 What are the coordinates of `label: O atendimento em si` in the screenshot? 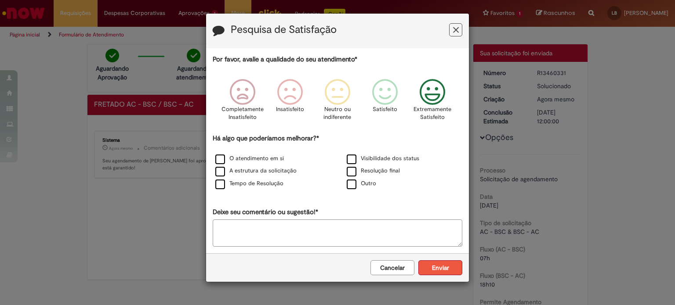 It's located at (250, 159).